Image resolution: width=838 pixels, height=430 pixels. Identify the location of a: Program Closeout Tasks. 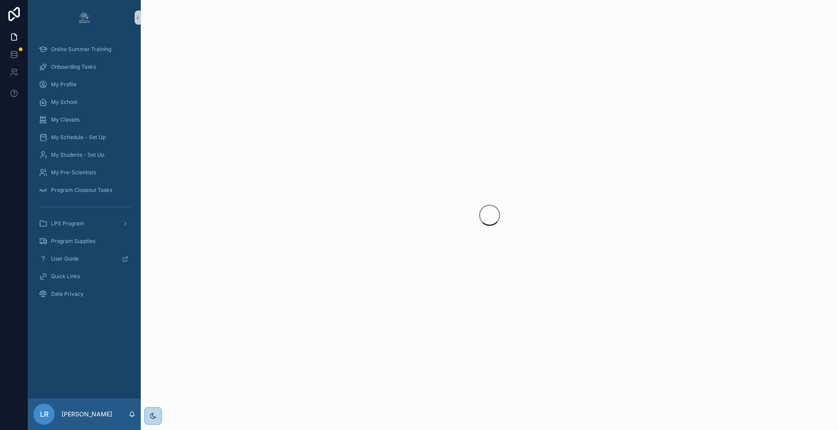
(84, 190).